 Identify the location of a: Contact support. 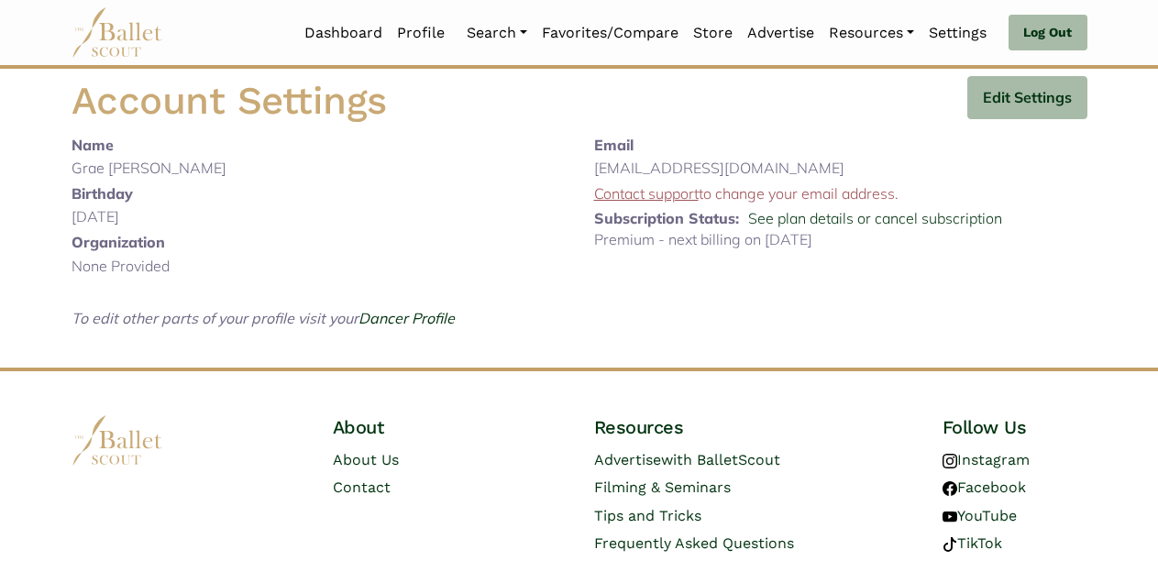
(647, 193).